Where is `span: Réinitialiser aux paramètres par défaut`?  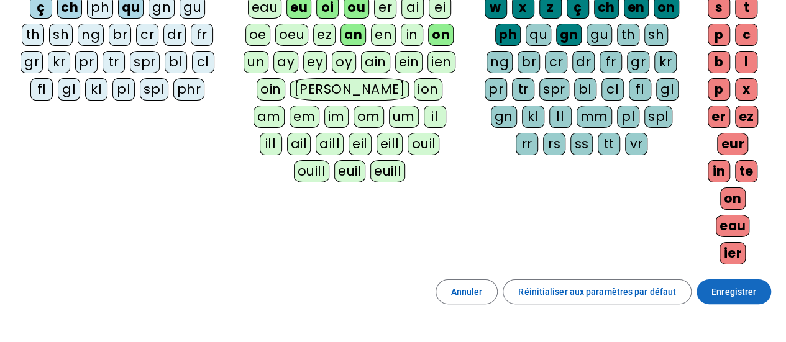
span: Réinitialiser aux paramètres par défaut is located at coordinates (597, 292).